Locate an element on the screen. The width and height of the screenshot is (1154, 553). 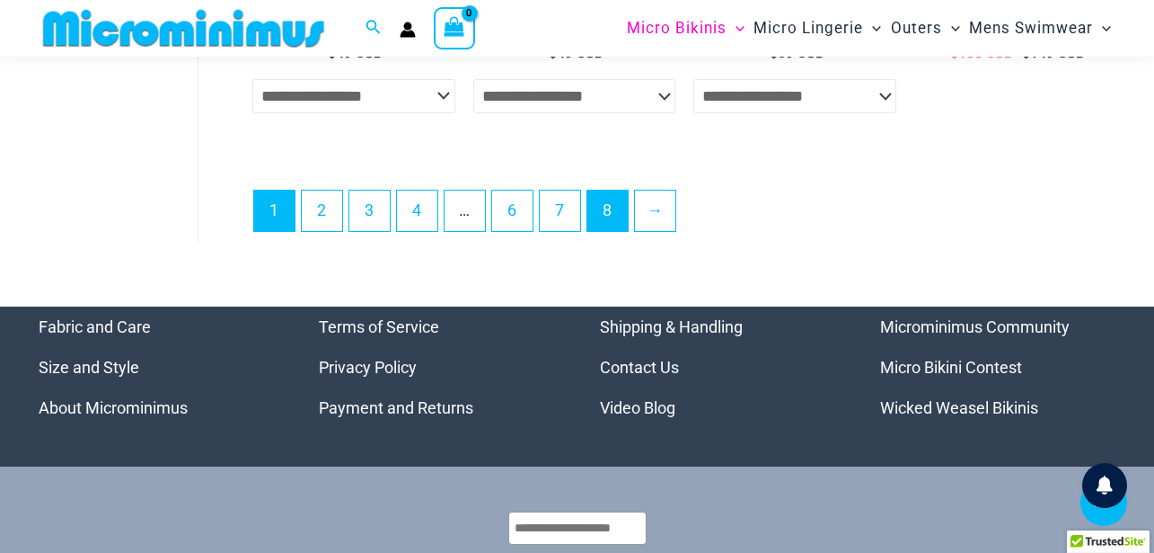
span: Mens Swimwear is located at coordinates (1031, 28).